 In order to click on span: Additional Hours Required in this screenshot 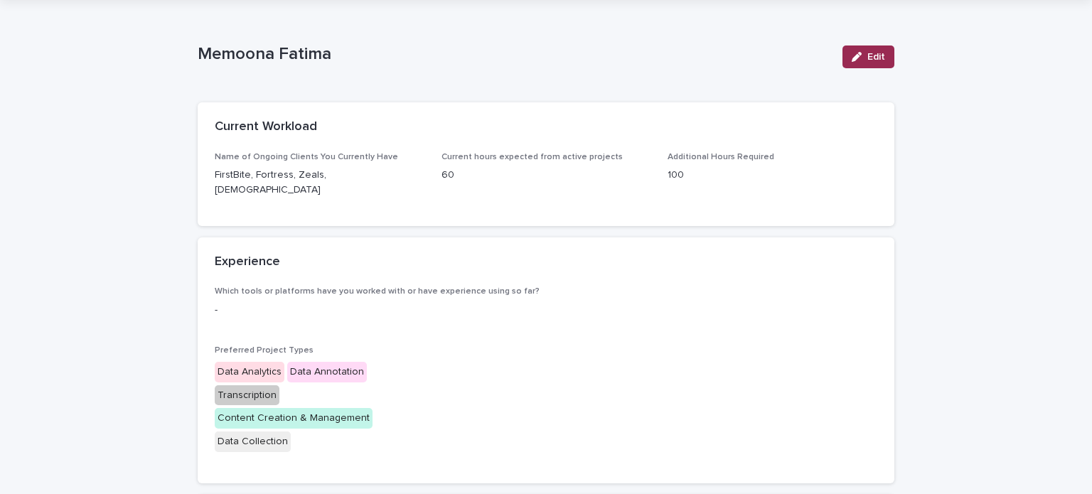, I will do `click(721, 157)`.